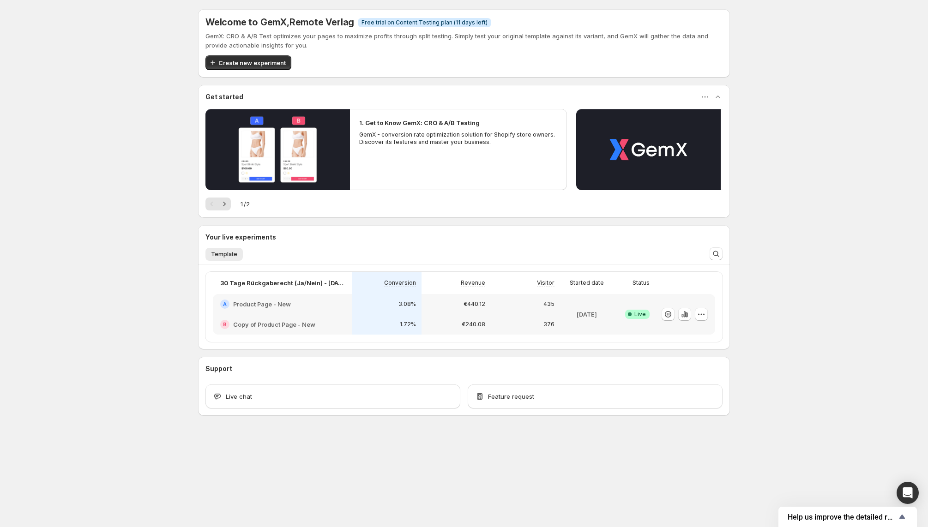 The width and height of the screenshot is (928, 527). Describe the element at coordinates (407, 304) in the screenshot. I see `p: 3.08%` at that location.